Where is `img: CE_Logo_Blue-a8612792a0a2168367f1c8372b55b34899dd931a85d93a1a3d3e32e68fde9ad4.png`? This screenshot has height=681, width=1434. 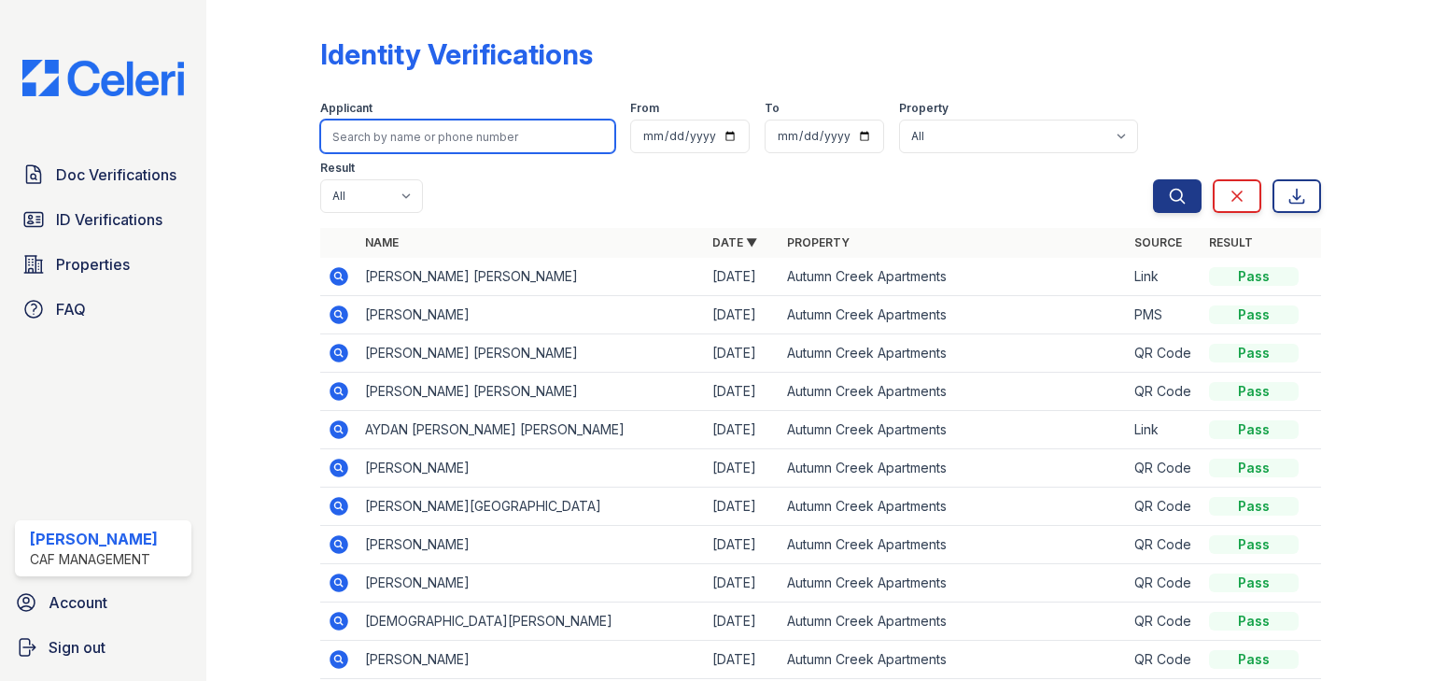
img: CE_Logo_Blue-a8612792a0a2168367f1c8372b55b34899dd931a85d93a1a3d3e32e68fde9ad4.png is located at coordinates (103, 77).